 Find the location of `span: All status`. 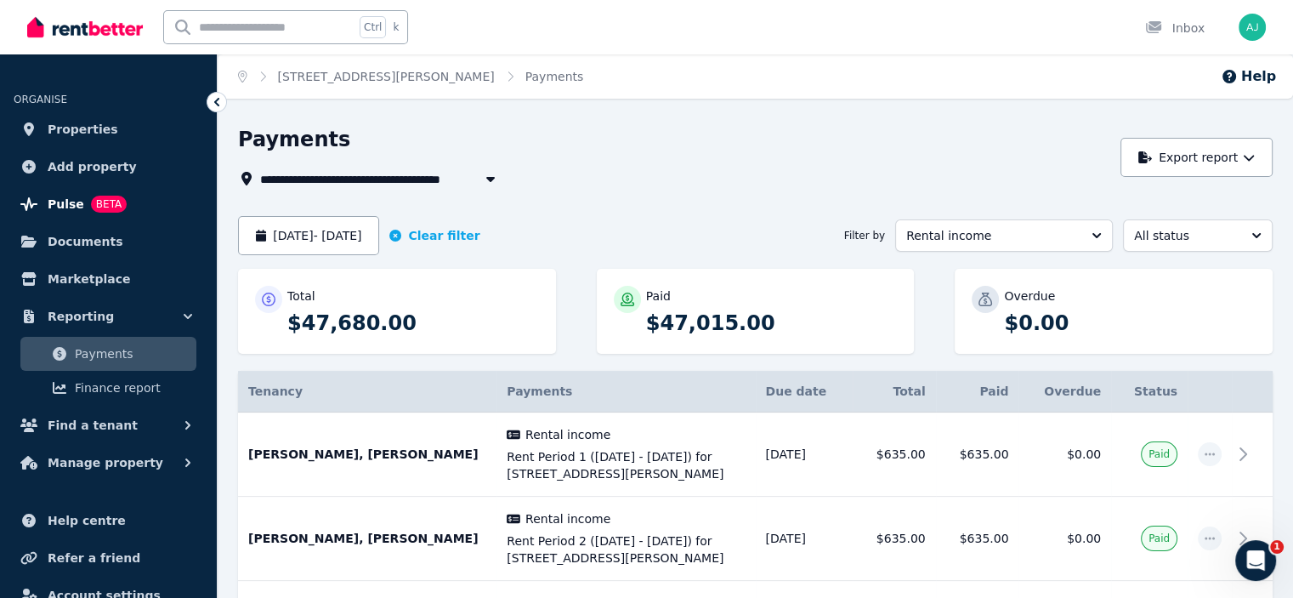

span: All status is located at coordinates (1186, 236).